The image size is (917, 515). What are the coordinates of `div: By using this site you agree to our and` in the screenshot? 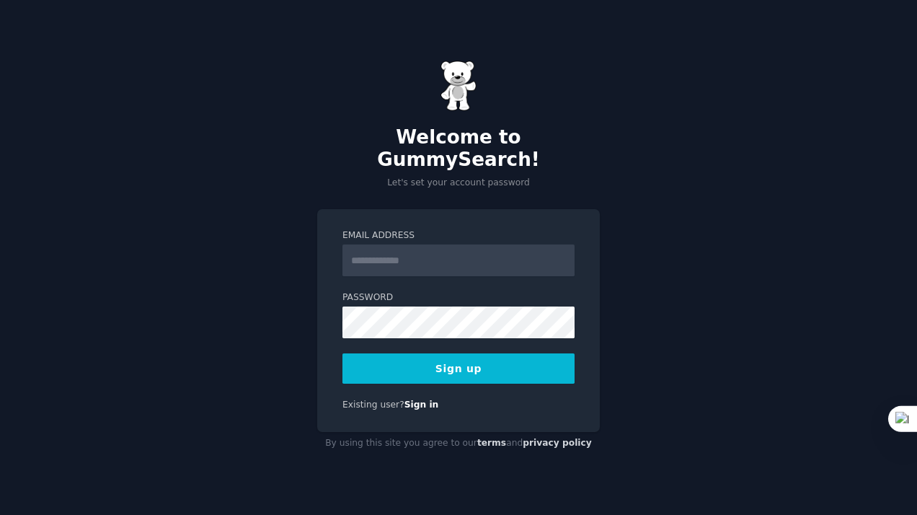 It's located at (459, 444).